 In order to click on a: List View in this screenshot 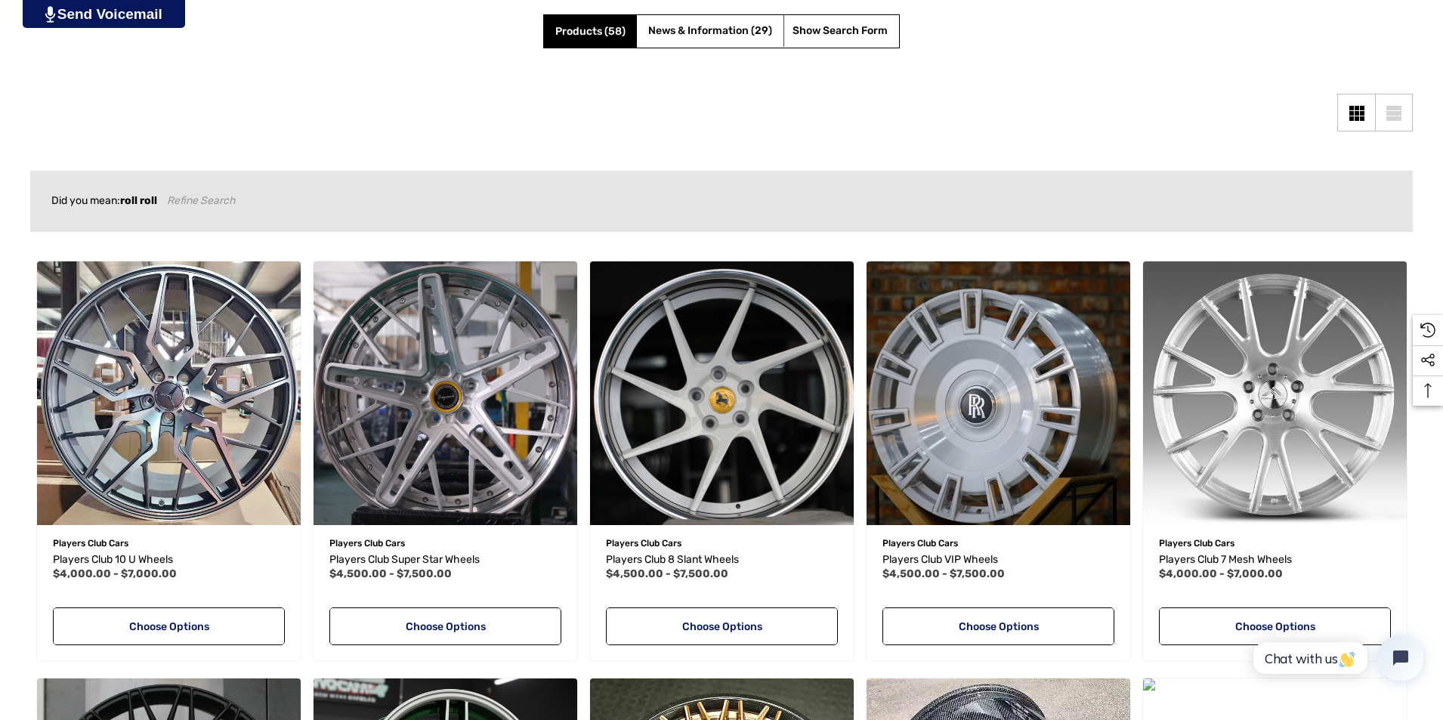, I will do `click(1394, 113)`.